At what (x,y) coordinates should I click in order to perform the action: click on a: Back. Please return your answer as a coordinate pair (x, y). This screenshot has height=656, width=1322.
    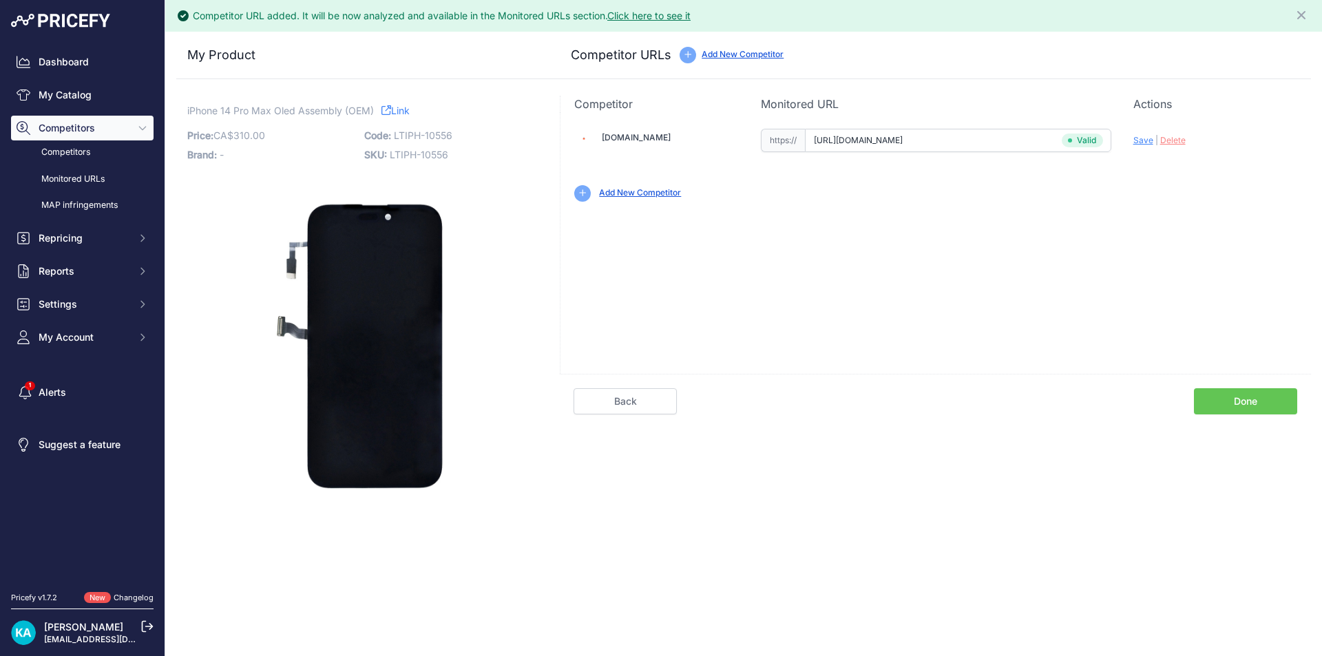
    Looking at the image, I should click on (625, 401).